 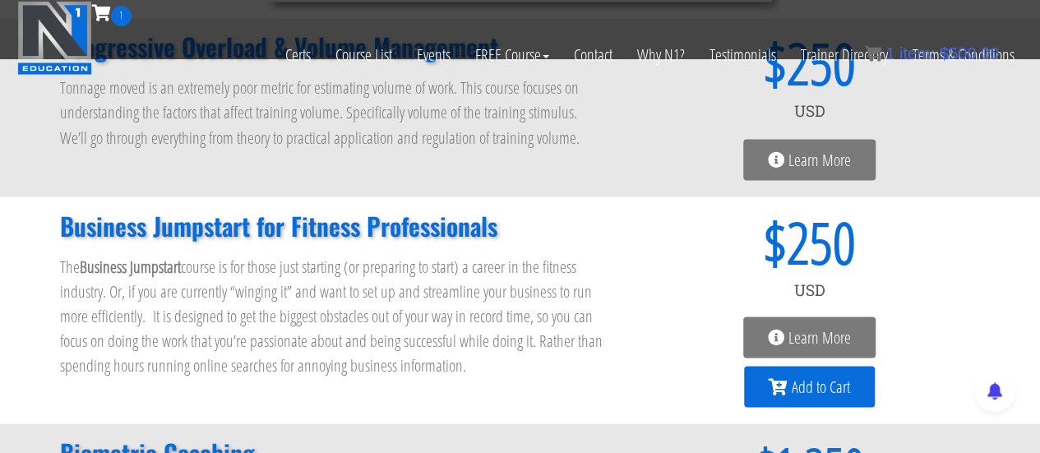 What do you see at coordinates (54, 38) in the screenshot?
I see `img: n1-education` at bounding box center [54, 38].